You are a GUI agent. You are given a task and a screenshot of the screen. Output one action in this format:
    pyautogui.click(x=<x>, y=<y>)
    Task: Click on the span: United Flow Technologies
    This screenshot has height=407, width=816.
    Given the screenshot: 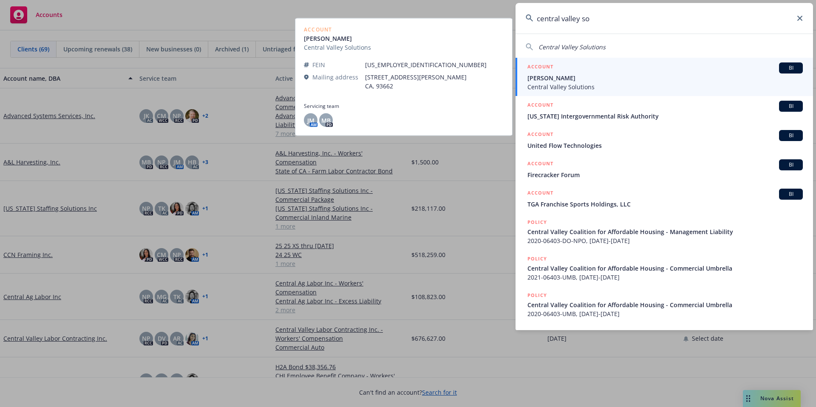 What is the action you would take?
    pyautogui.click(x=665, y=145)
    